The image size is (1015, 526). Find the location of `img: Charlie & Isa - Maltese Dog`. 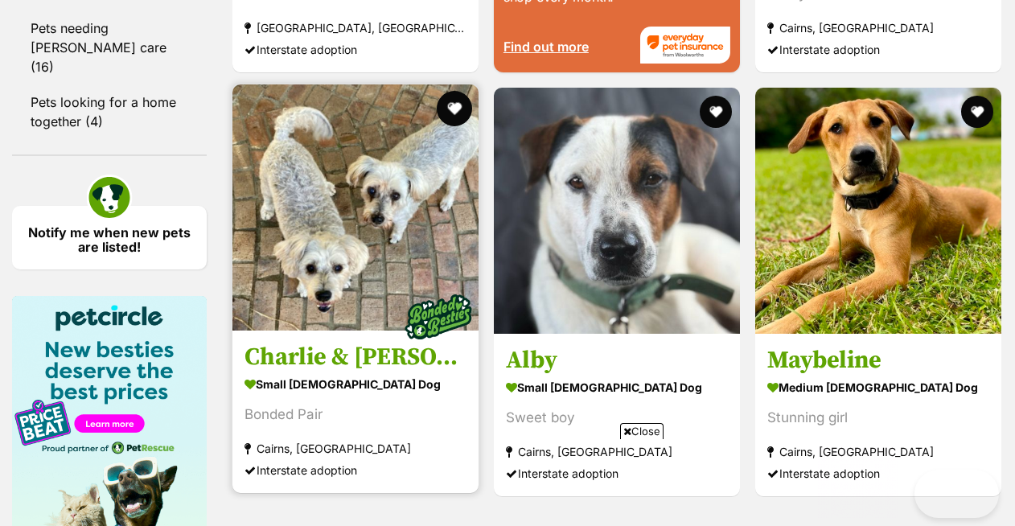

img: Charlie & Isa - Maltese Dog is located at coordinates (355, 207).